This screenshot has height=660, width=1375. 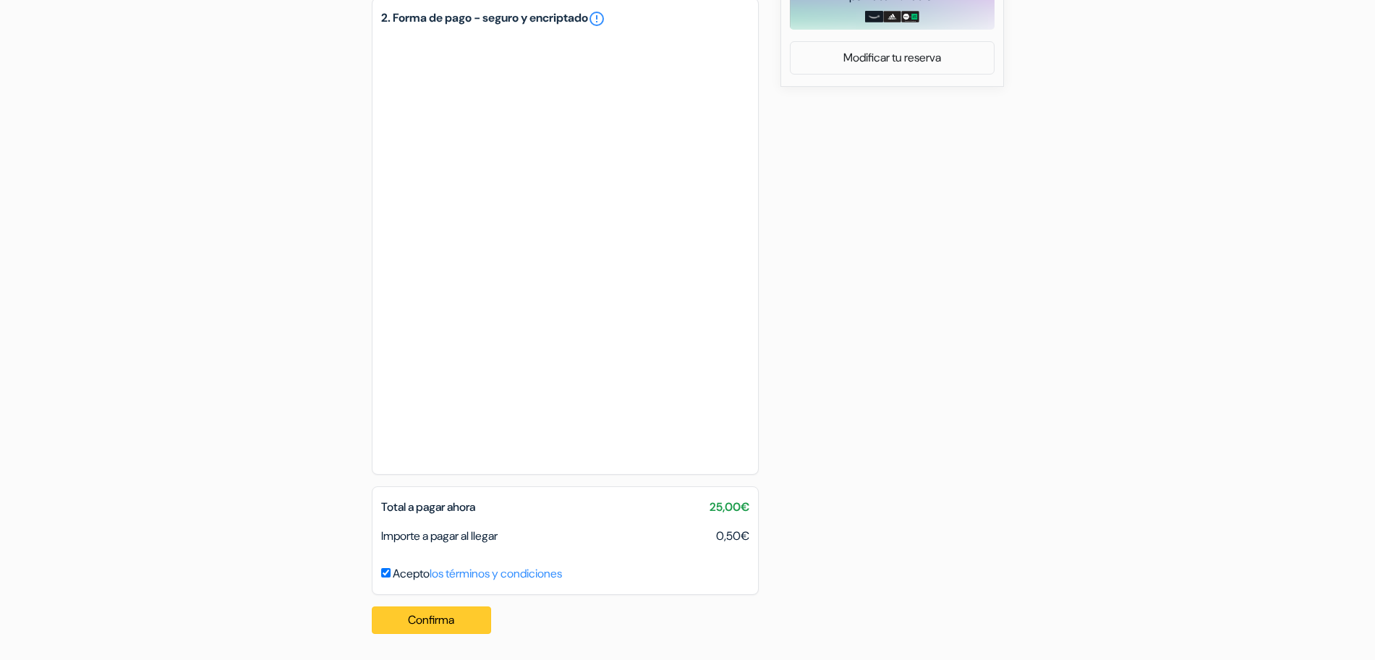 I want to click on label: Acepto, so click(x=477, y=574).